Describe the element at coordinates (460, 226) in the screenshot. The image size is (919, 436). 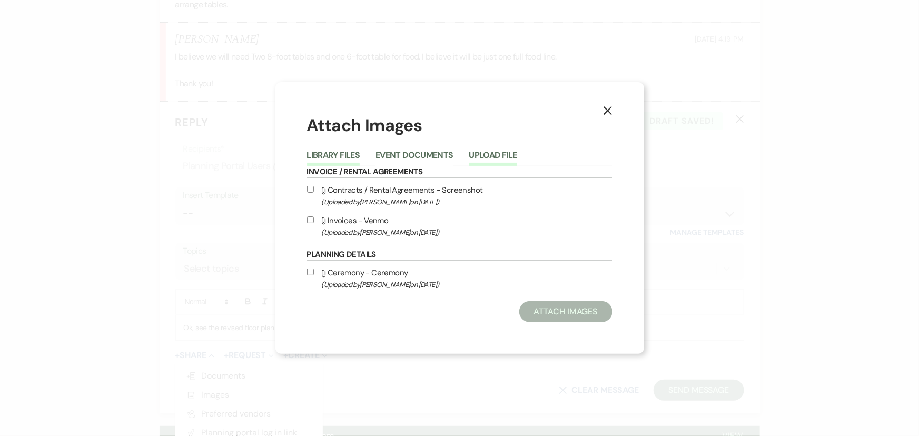
I see `label: Invoices - Venmo` at that location.